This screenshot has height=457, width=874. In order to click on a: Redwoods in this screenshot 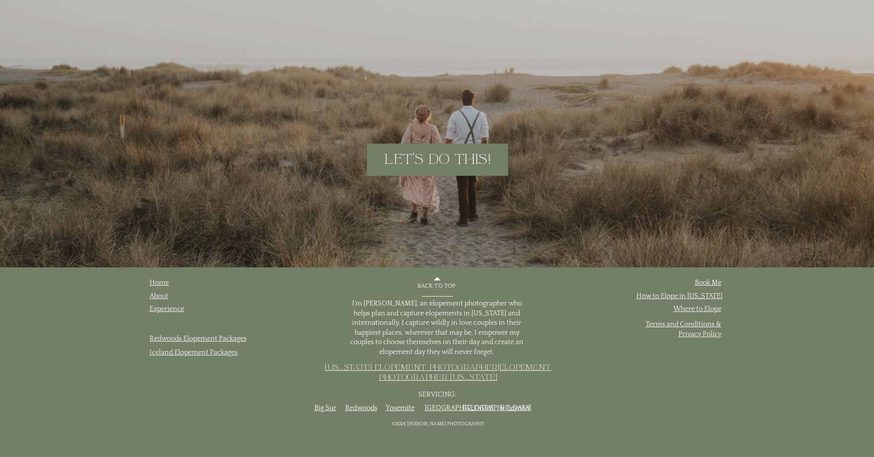, I will do `click(361, 408)`.